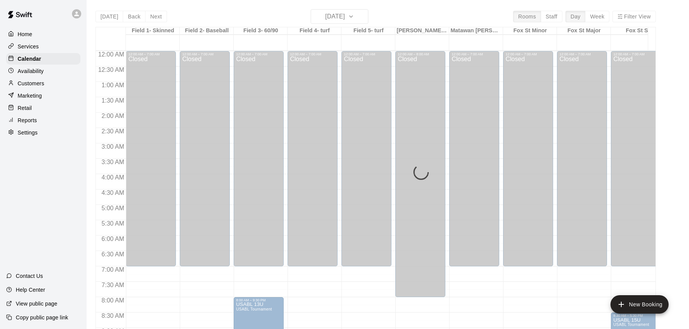  Describe the element at coordinates (43, 120) in the screenshot. I see `div: Reports` at that location.